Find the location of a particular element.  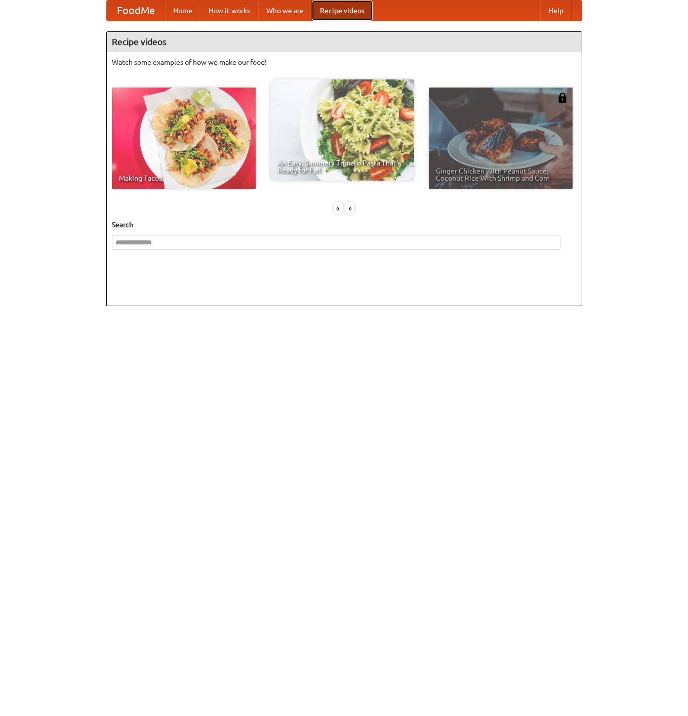

h5: Search is located at coordinates (344, 225).